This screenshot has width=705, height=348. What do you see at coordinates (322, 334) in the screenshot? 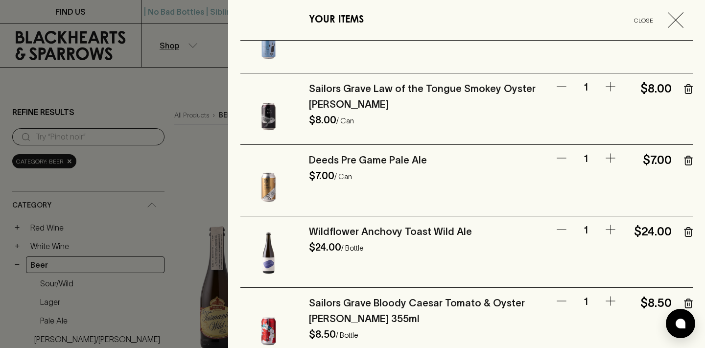
I see `h6: $8.50` at bounding box center [322, 334].